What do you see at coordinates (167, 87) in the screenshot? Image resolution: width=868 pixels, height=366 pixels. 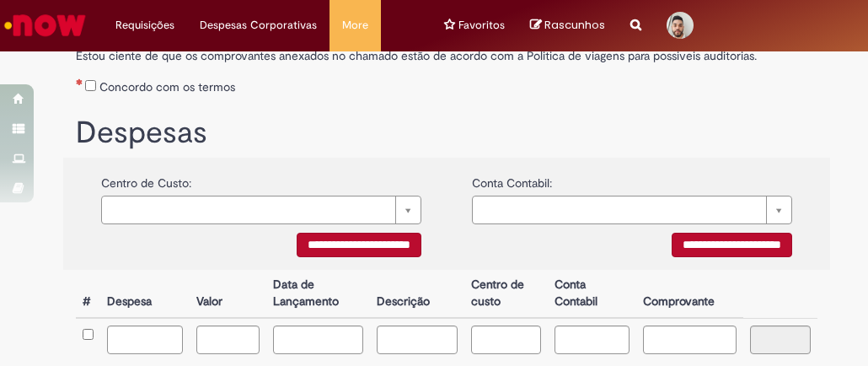 I see `label: Concordo com os termos` at bounding box center [167, 87].